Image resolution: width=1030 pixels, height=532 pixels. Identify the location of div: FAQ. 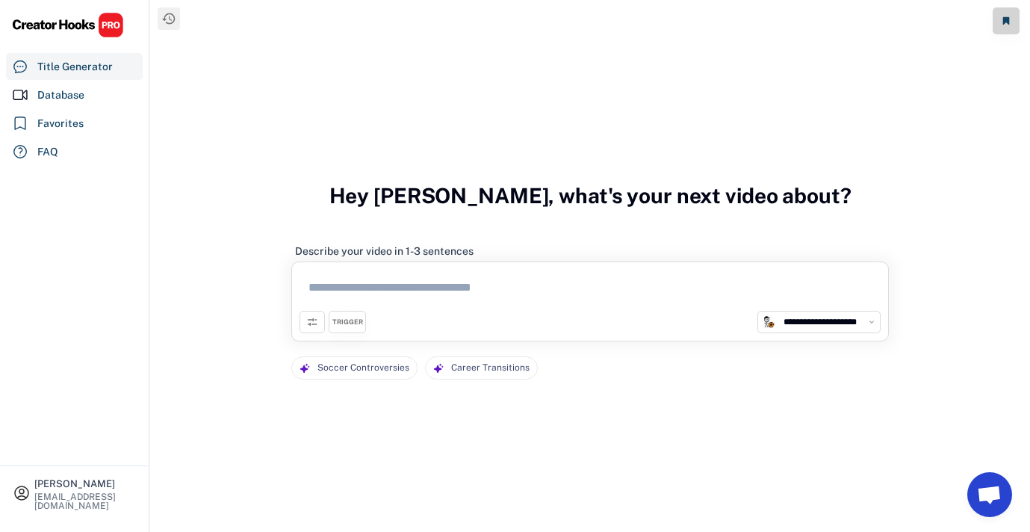
(48, 152).